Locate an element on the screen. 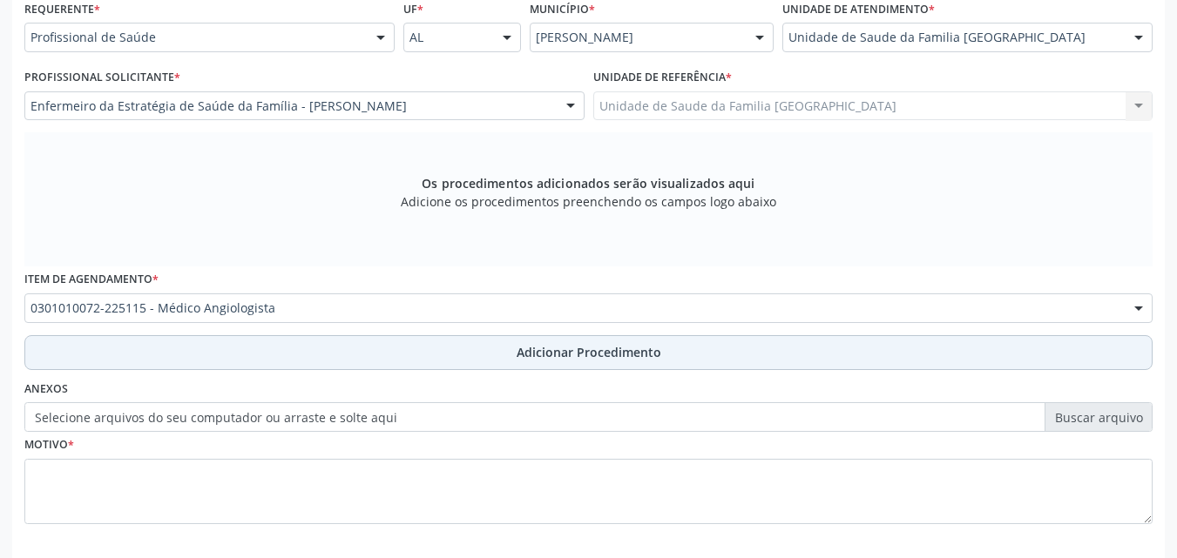 The image size is (1177, 558). label: Unidade de referência is located at coordinates (662, 78).